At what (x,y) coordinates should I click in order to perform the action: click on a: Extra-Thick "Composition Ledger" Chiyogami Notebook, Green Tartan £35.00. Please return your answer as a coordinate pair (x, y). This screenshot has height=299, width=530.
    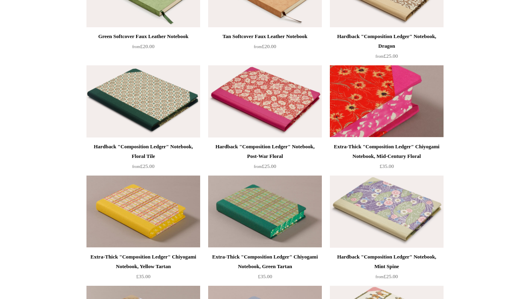
    Looking at the image, I should click on (265, 268).